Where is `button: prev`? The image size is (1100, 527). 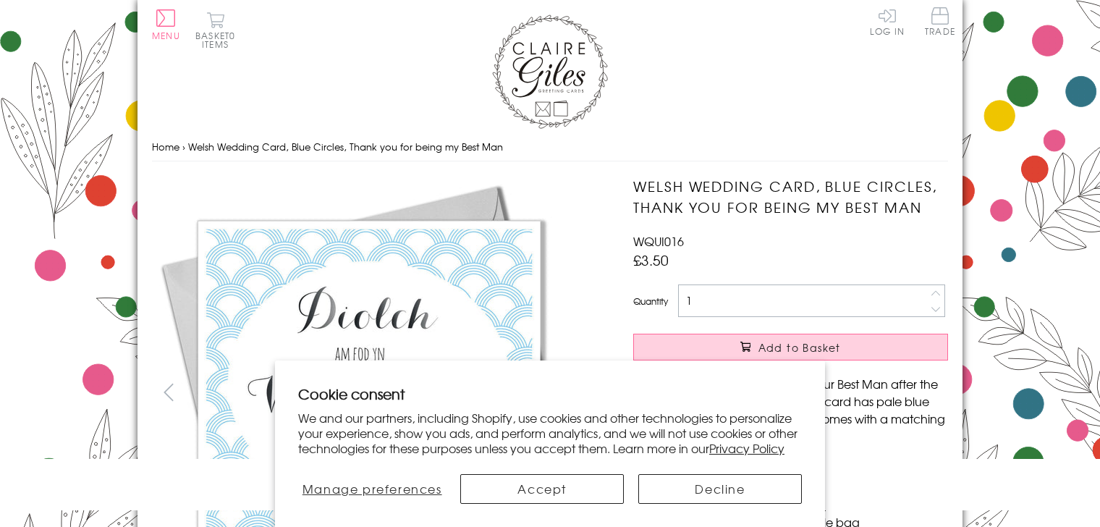
button: prev is located at coordinates (168, 392).